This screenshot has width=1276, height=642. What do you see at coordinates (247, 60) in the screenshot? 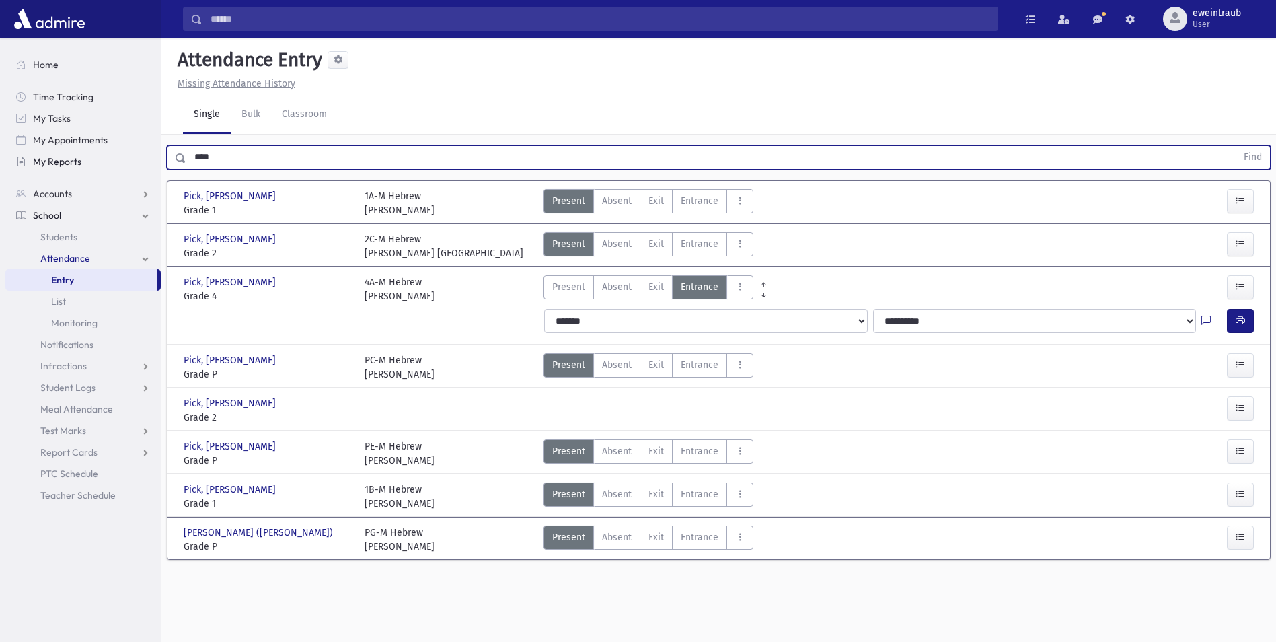
I see `h5: Attendance Entry` at bounding box center [247, 60].